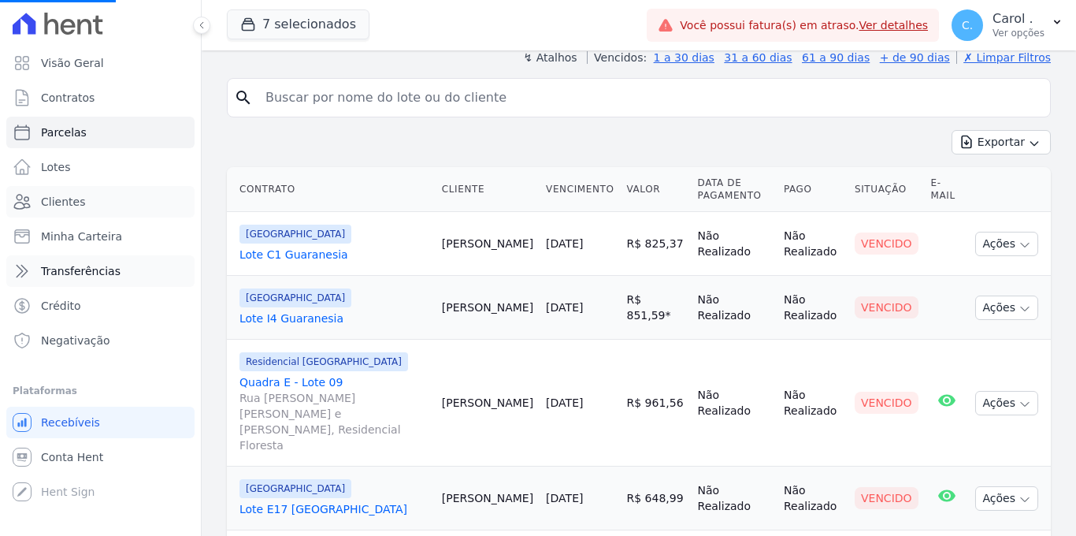 The image size is (1076, 536). I want to click on a: Recebíveis, so click(100, 422).